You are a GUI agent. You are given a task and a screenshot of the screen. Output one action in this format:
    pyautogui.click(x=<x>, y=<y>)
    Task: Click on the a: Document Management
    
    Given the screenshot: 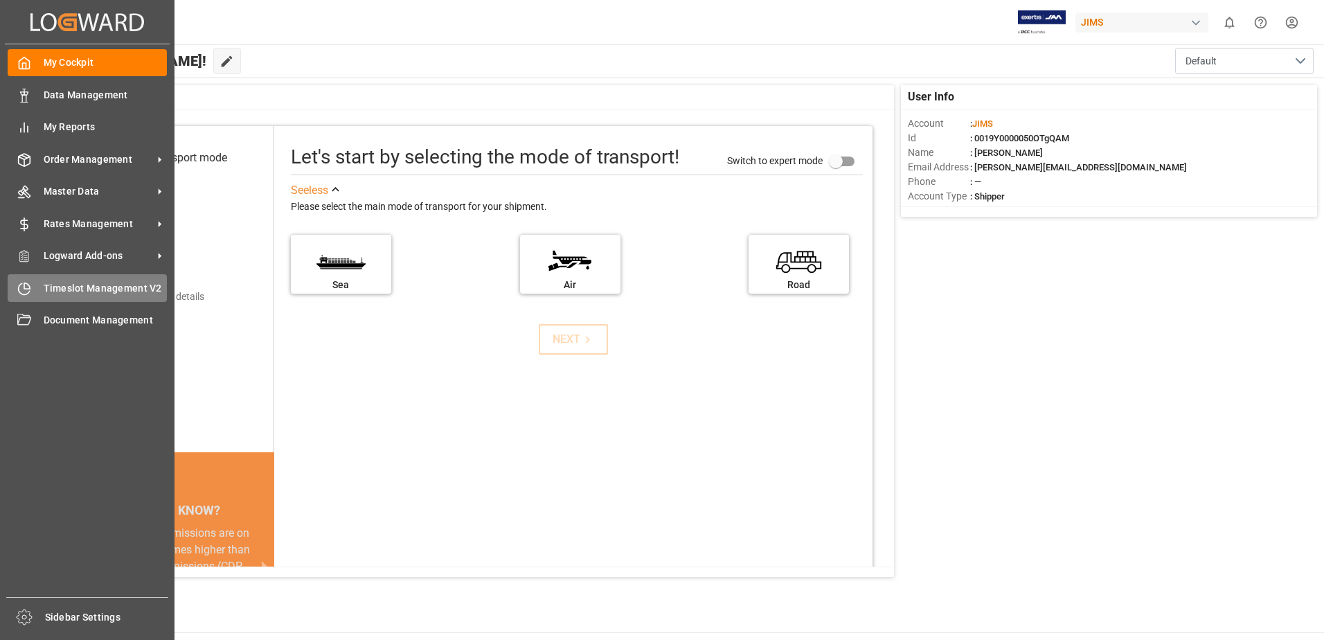 What is the action you would take?
    pyautogui.click(x=87, y=320)
    